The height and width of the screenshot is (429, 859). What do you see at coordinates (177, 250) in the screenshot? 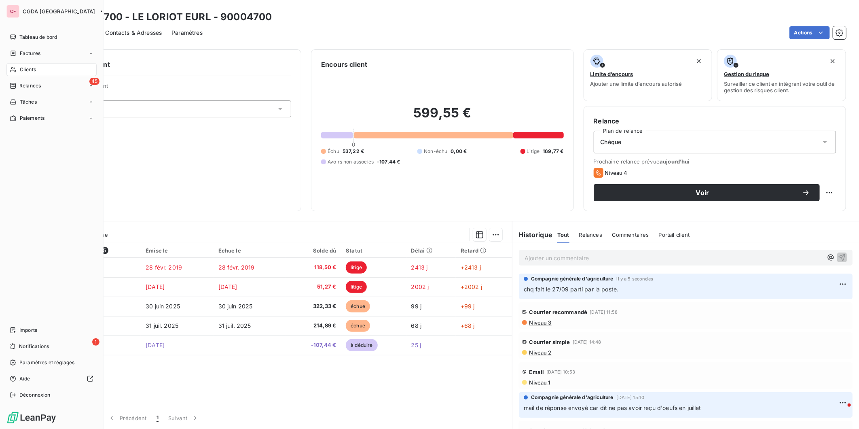
I see `div: Émise le` at bounding box center [177, 250].